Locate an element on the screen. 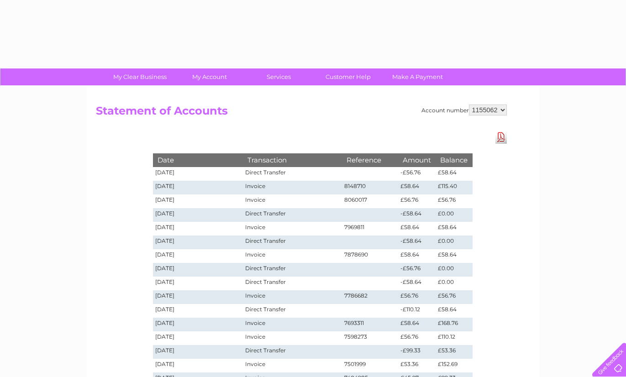  a: Download Pdf is located at coordinates (501, 137).